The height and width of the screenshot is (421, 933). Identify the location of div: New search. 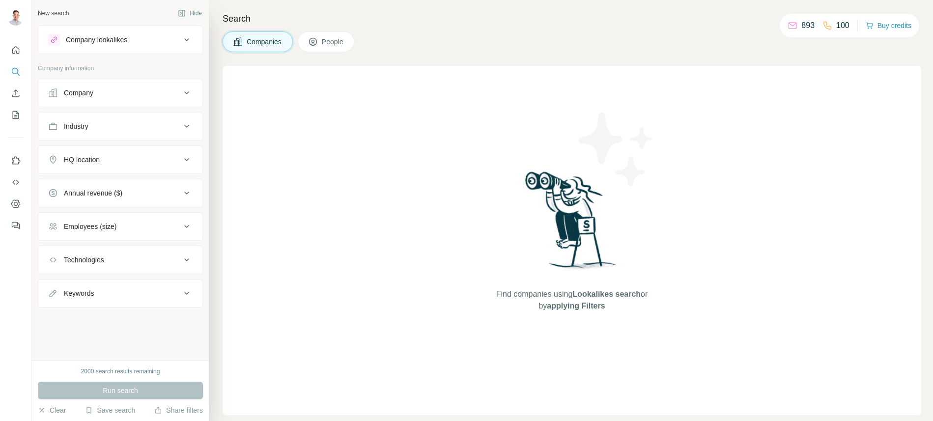
(53, 13).